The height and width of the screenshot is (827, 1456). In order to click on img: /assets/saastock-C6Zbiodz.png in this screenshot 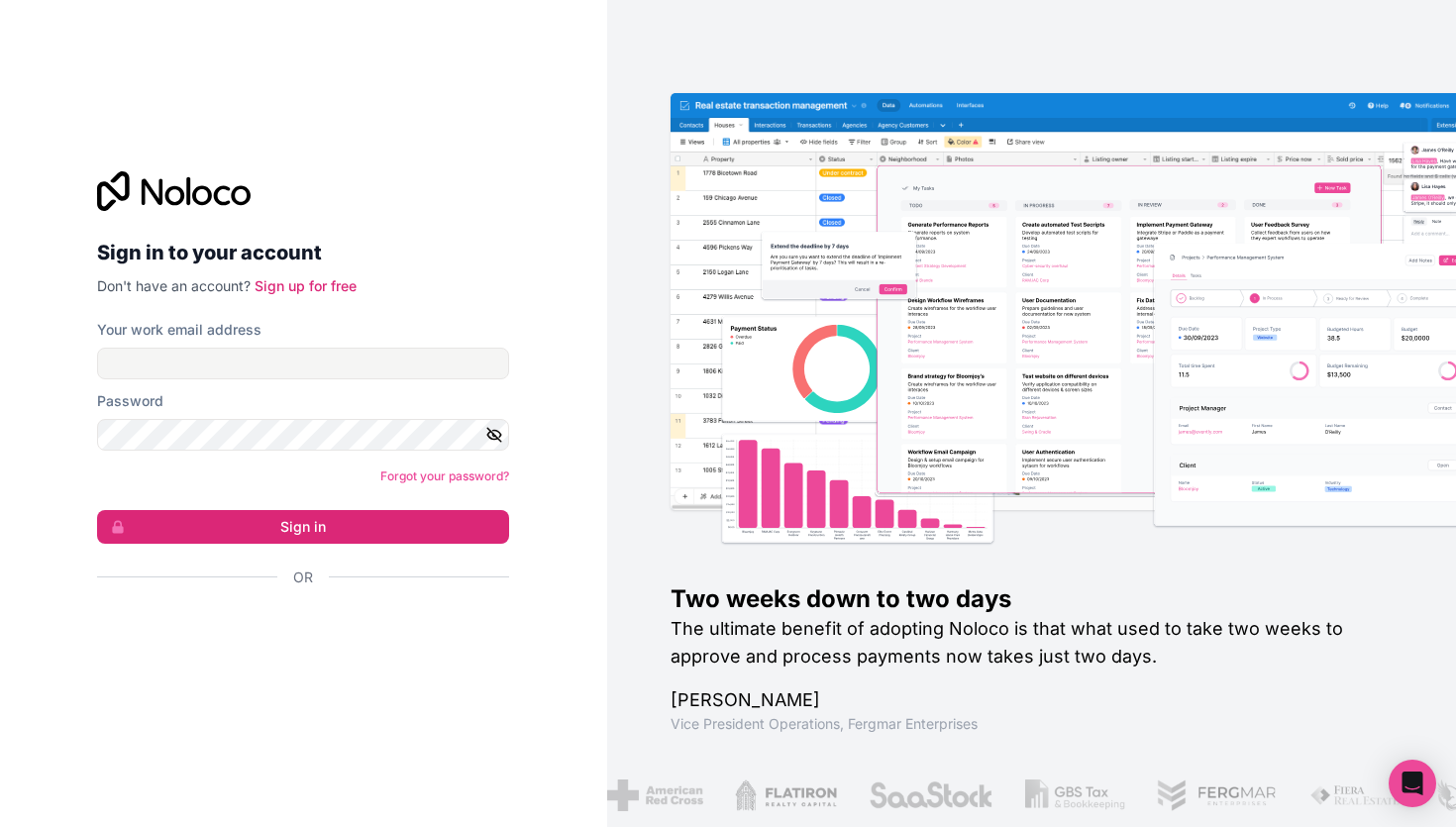, I will do `click(931, 796)`.